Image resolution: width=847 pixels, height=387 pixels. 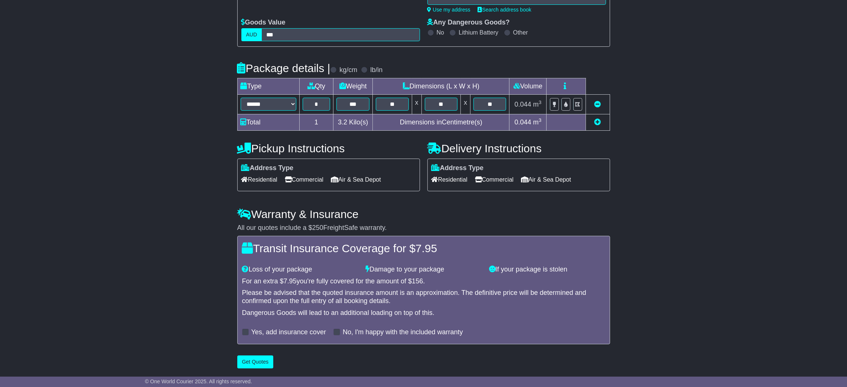 What do you see at coordinates (598, 122) in the screenshot?
I see `a: Add new item` at bounding box center [598, 122].